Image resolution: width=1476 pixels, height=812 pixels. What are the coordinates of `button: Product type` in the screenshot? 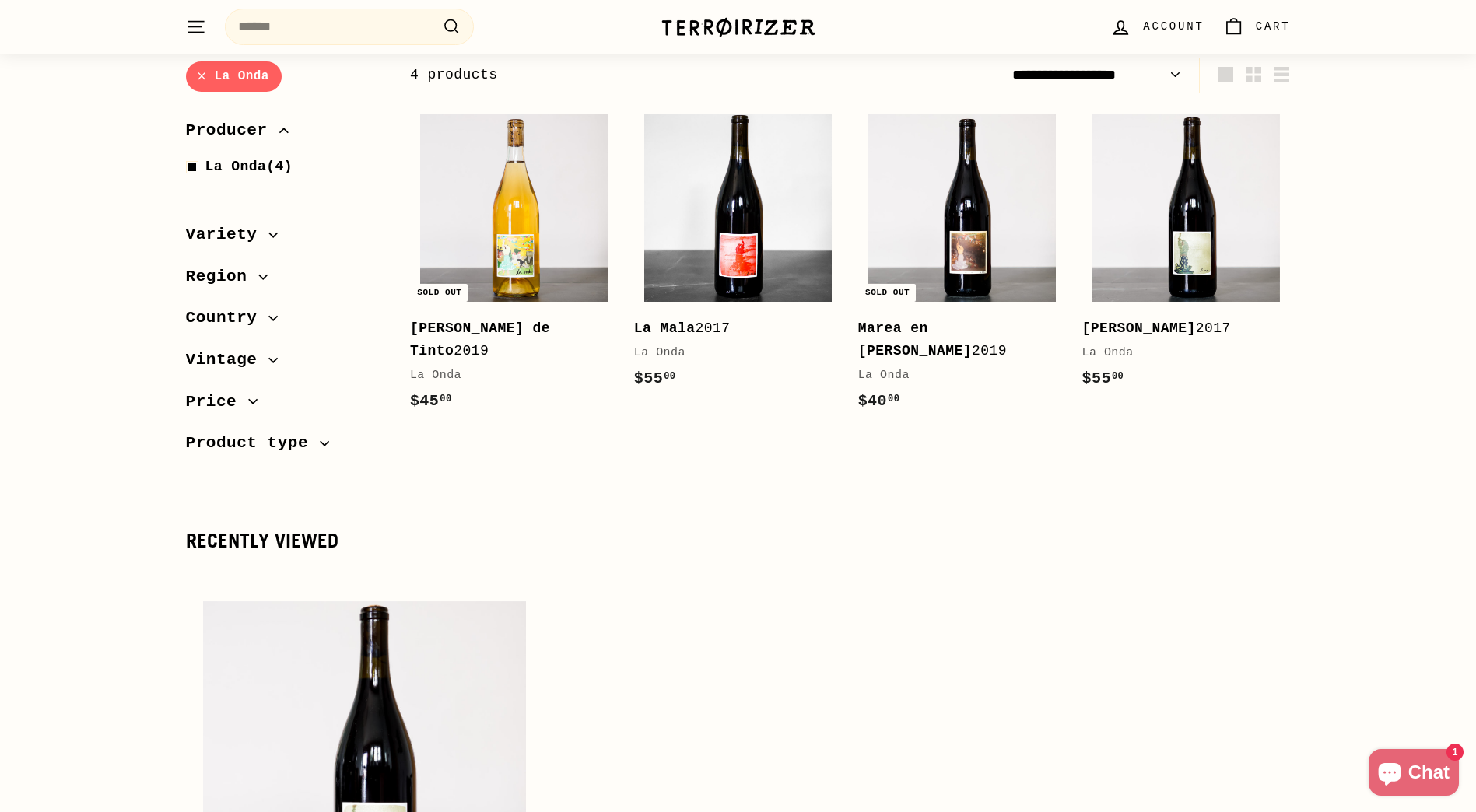 It's located at (285, 448).